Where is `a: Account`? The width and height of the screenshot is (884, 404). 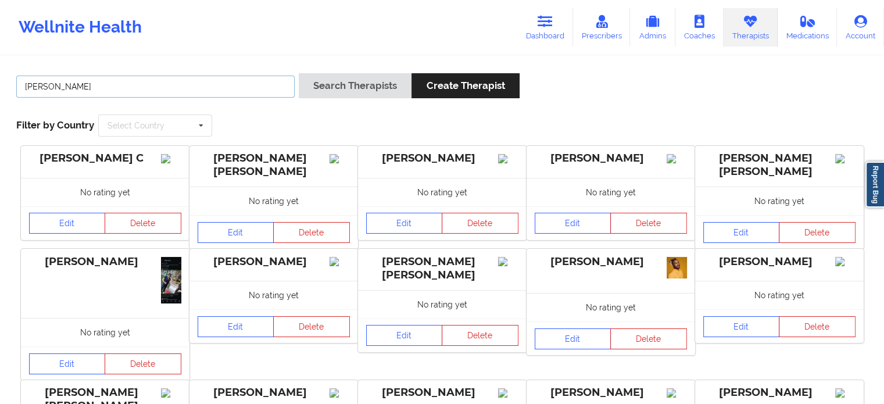 a: Account is located at coordinates (861, 27).